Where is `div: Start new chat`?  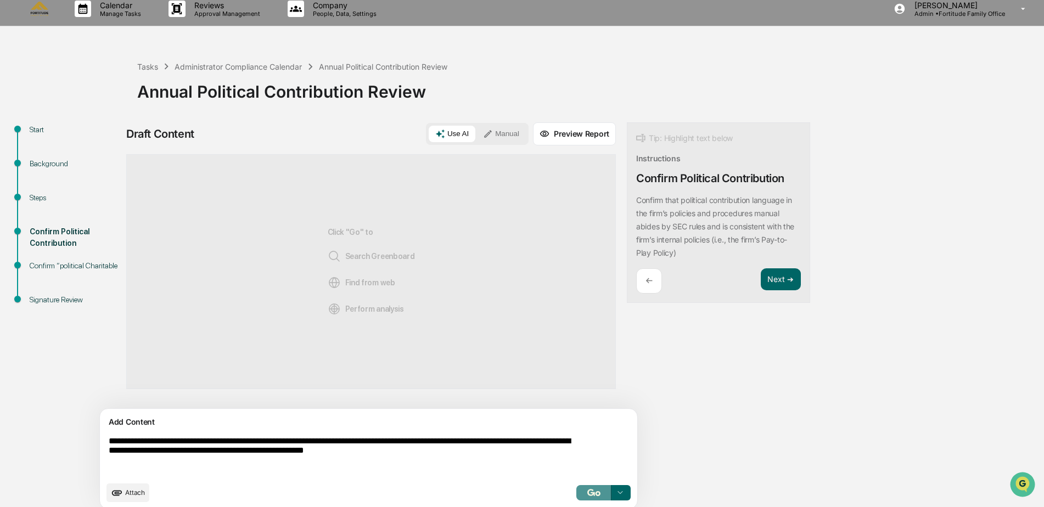
div: Start new chat is located at coordinates (115, 89).